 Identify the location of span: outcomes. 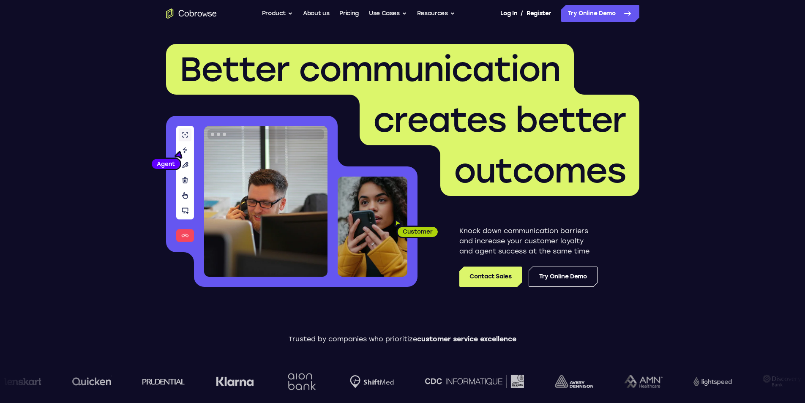
(540, 171).